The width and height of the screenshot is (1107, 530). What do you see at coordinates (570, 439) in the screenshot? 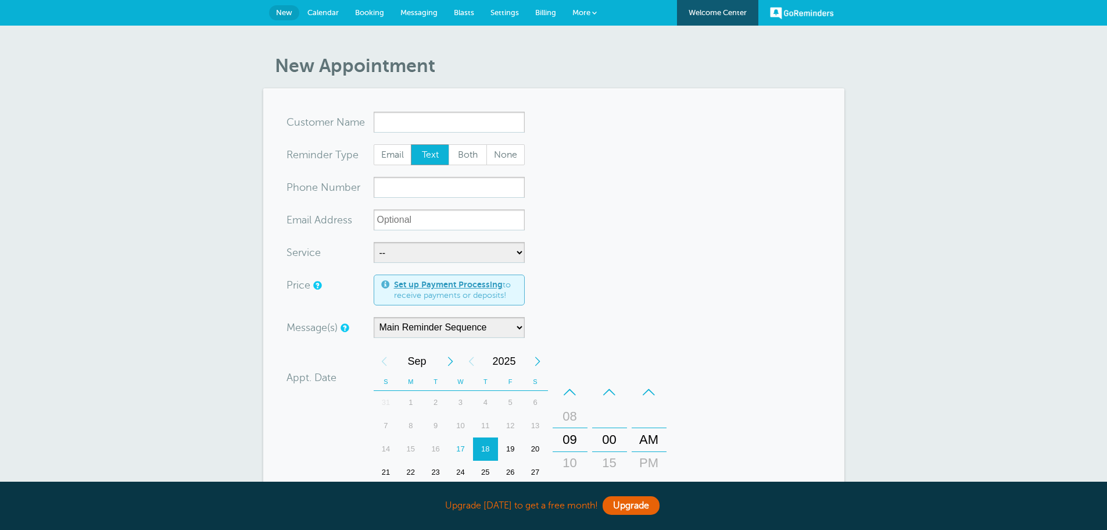
I see `div: Hours` at bounding box center [570, 439].